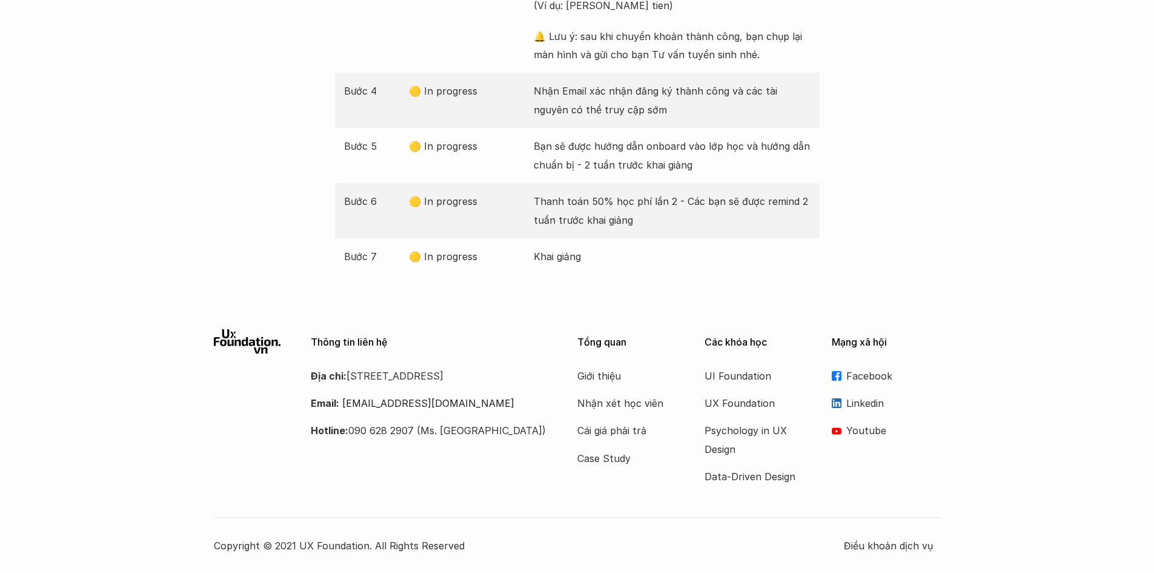  I want to click on a: UX Foundation, so click(753, 403).